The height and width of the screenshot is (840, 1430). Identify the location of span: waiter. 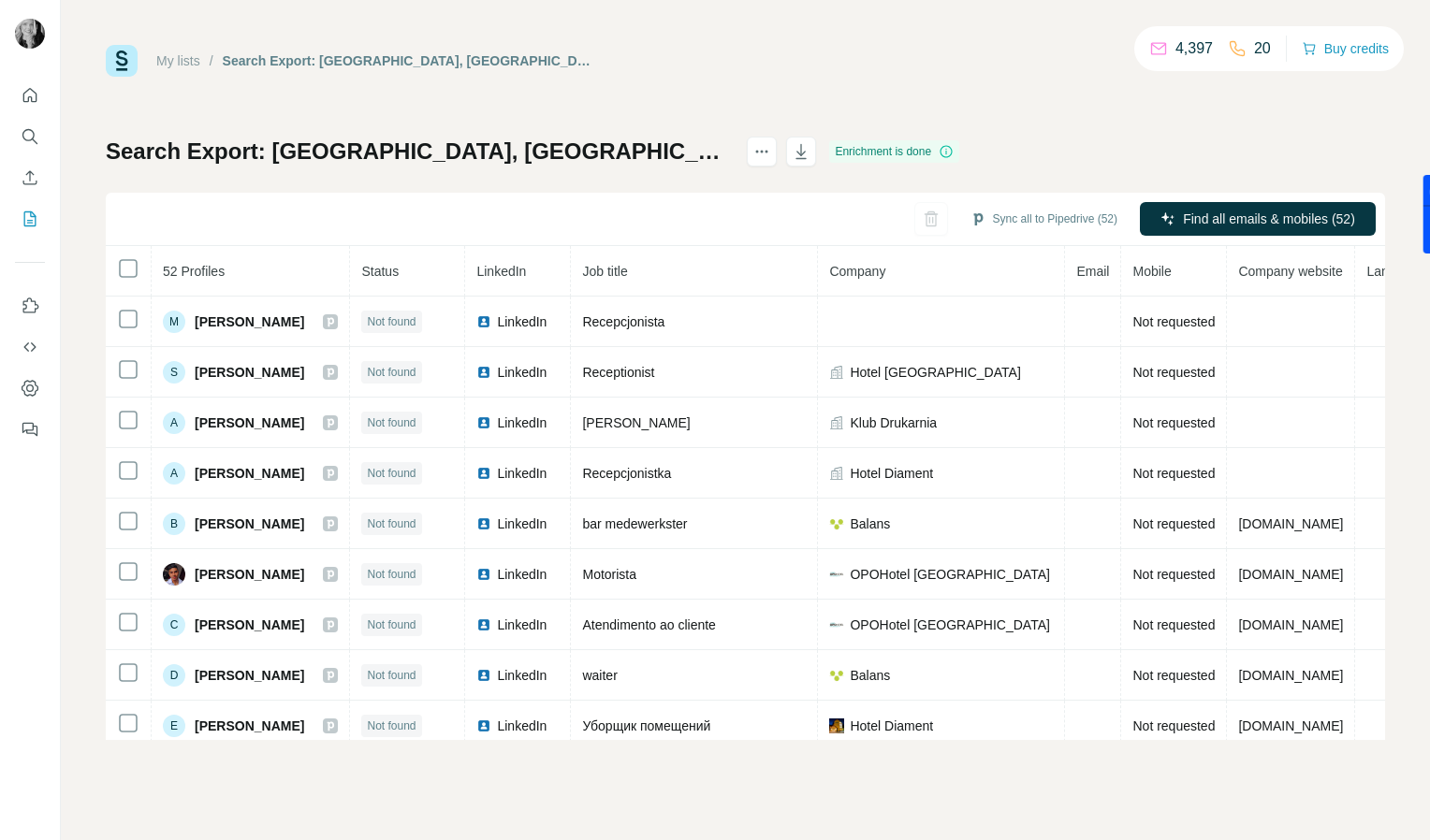
(599, 675).